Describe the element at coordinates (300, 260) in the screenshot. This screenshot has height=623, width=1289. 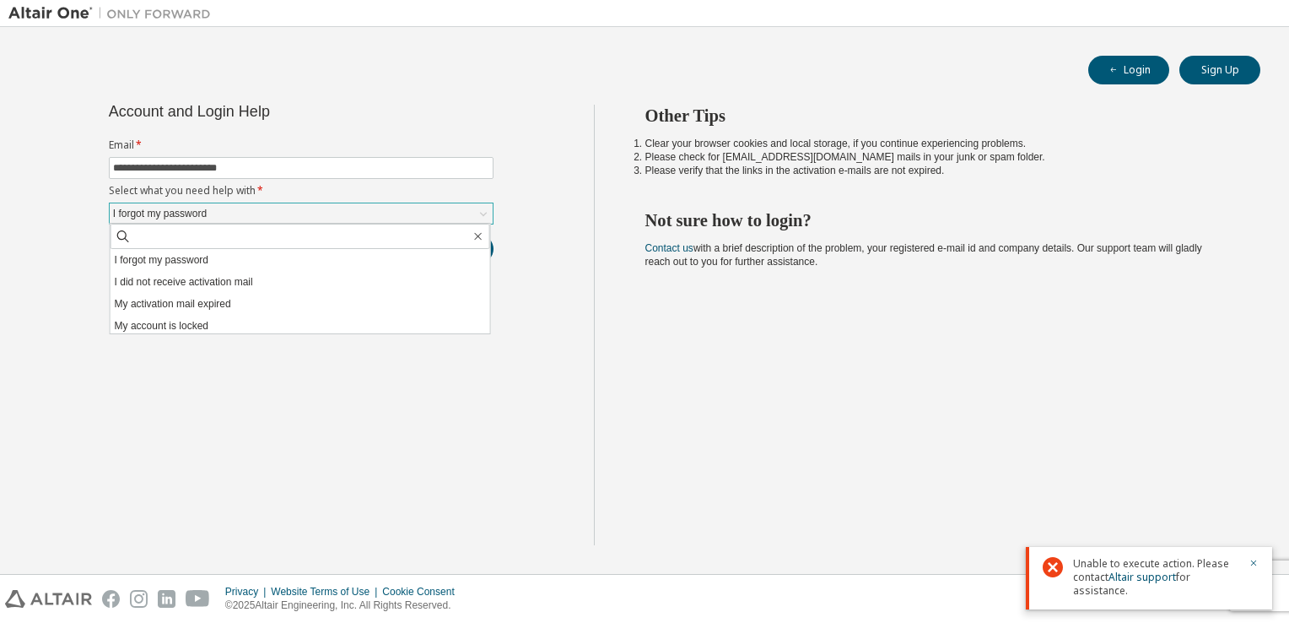
I see `li: I forgot my password` at that location.